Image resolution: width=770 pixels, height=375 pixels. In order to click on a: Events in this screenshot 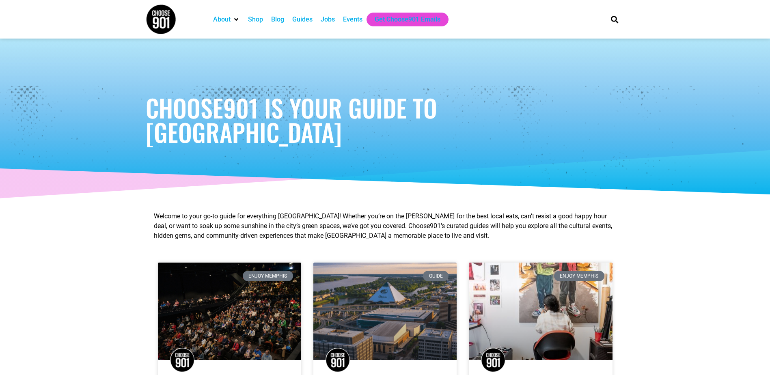, I will do `click(353, 19)`.